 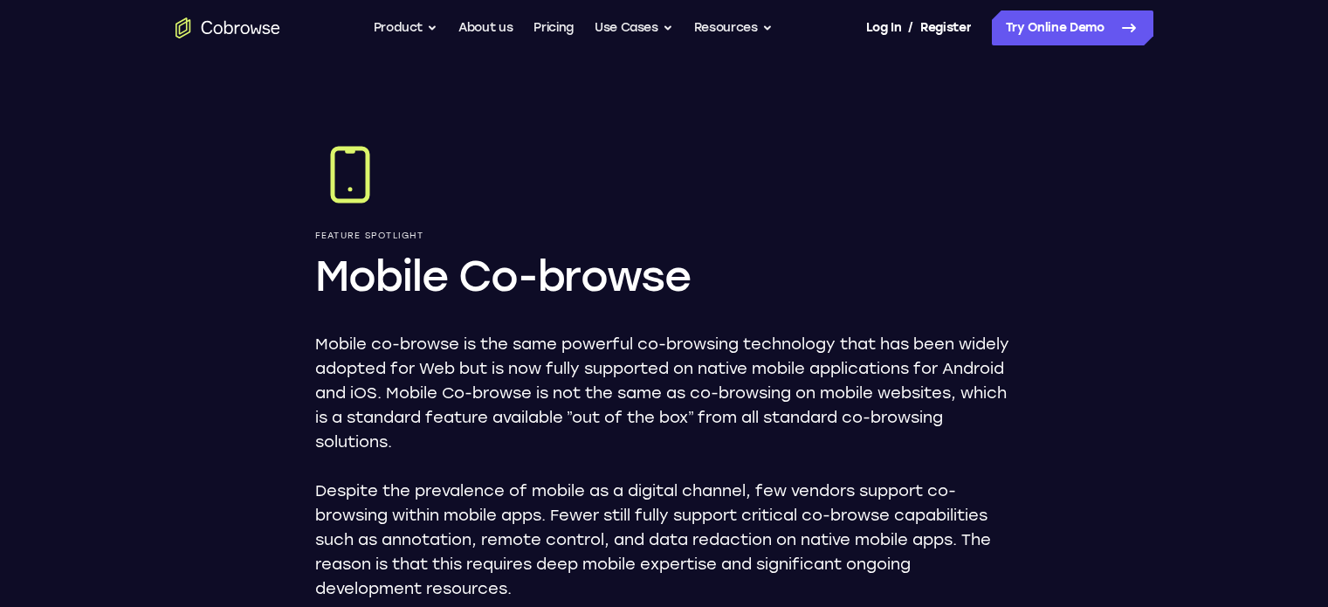 I want to click on a: About us, so click(x=485, y=28).